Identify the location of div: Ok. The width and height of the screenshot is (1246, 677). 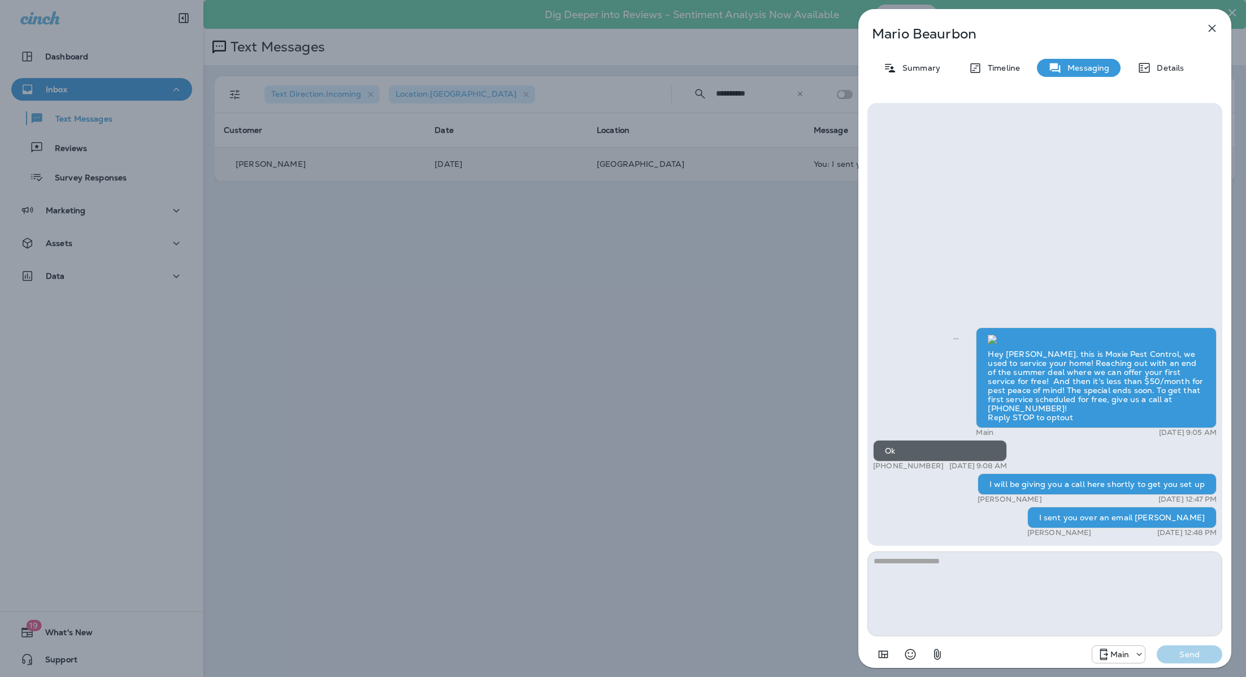
(940, 450).